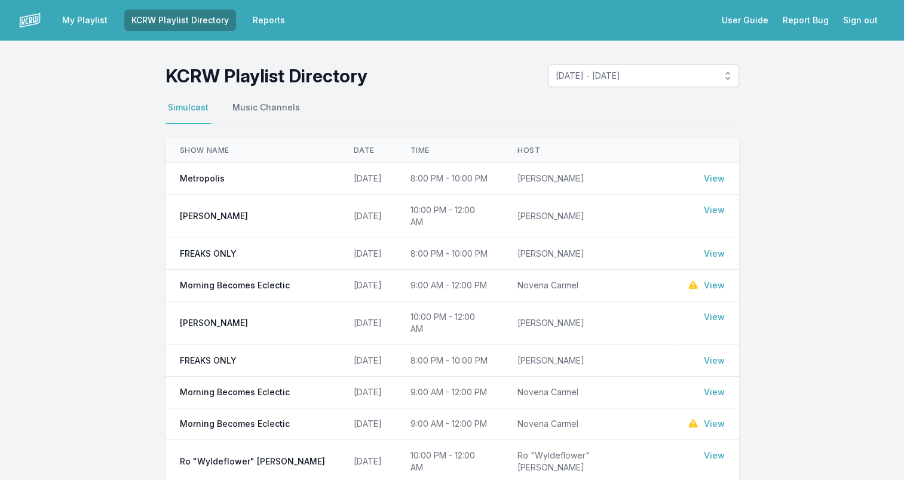 The width and height of the screenshot is (904, 480). What do you see at coordinates (368, 151) in the screenshot?
I see `th: Date` at bounding box center [368, 151].